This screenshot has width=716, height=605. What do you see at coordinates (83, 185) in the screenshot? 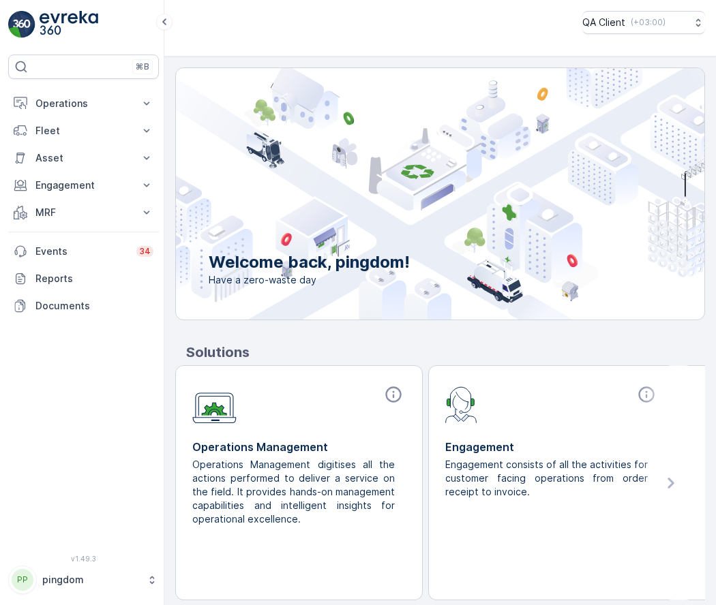
I see `button: Engagement` at bounding box center [83, 185].